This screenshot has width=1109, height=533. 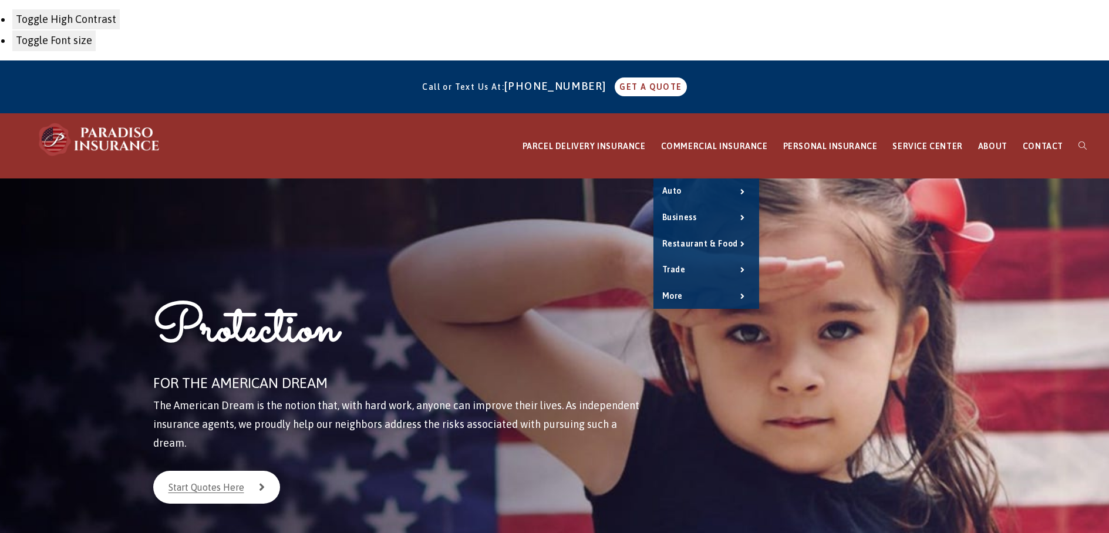 I want to click on span: SERVICE CENTER, so click(x=927, y=146).